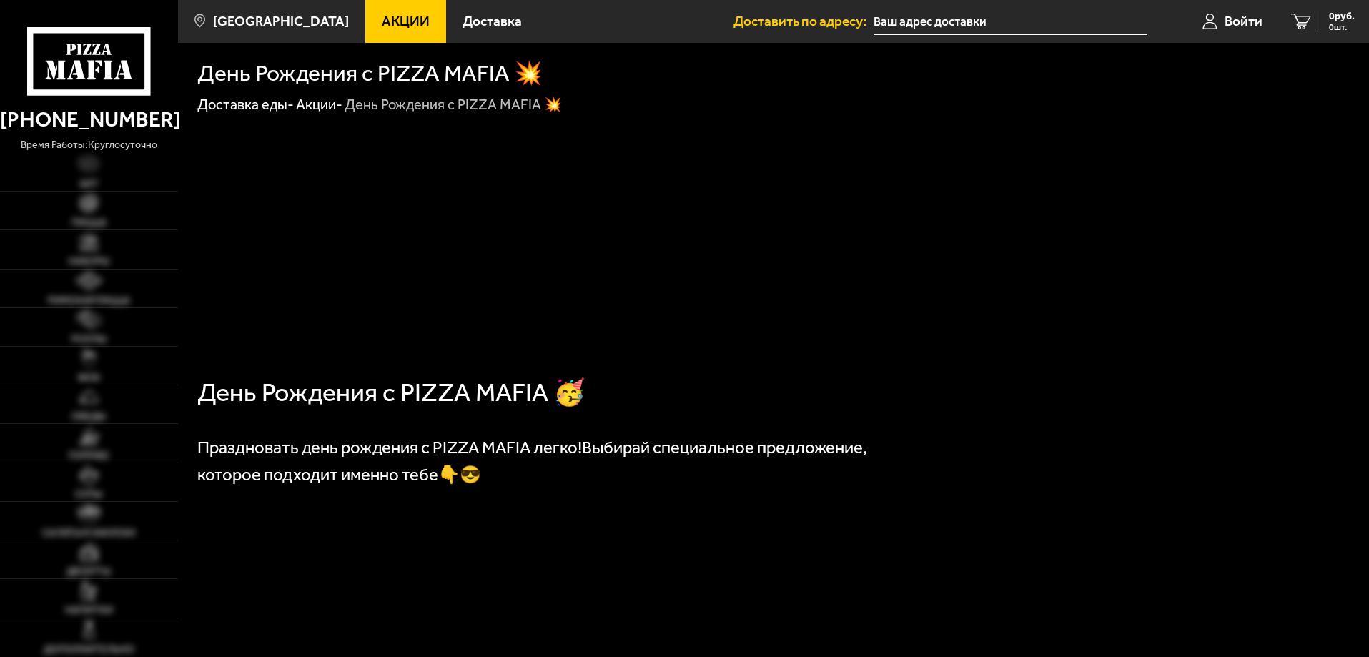  What do you see at coordinates (390, 447) in the screenshot?
I see `span: Праздновать день рождения с PIZZA MAFIA легко!` at bounding box center [390, 447].